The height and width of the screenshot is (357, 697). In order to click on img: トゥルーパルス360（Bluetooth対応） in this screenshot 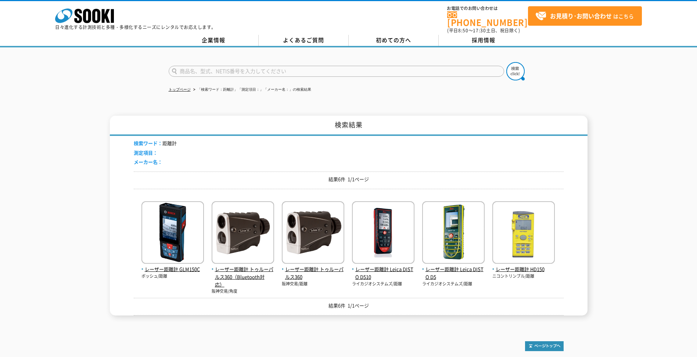, I will do `click(243, 233)`.